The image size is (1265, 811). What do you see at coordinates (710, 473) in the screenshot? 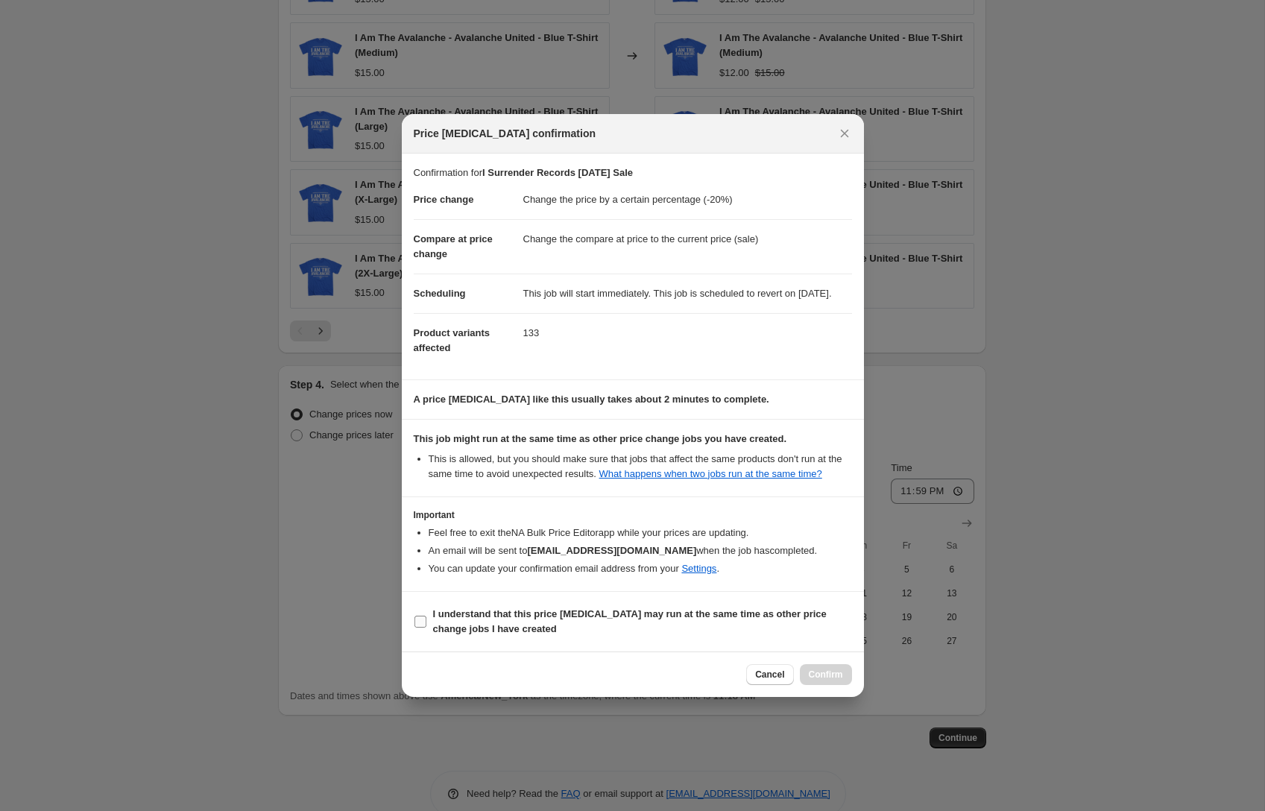
I see `a: What happens when two jobs run at the same time?` at bounding box center [710, 473].